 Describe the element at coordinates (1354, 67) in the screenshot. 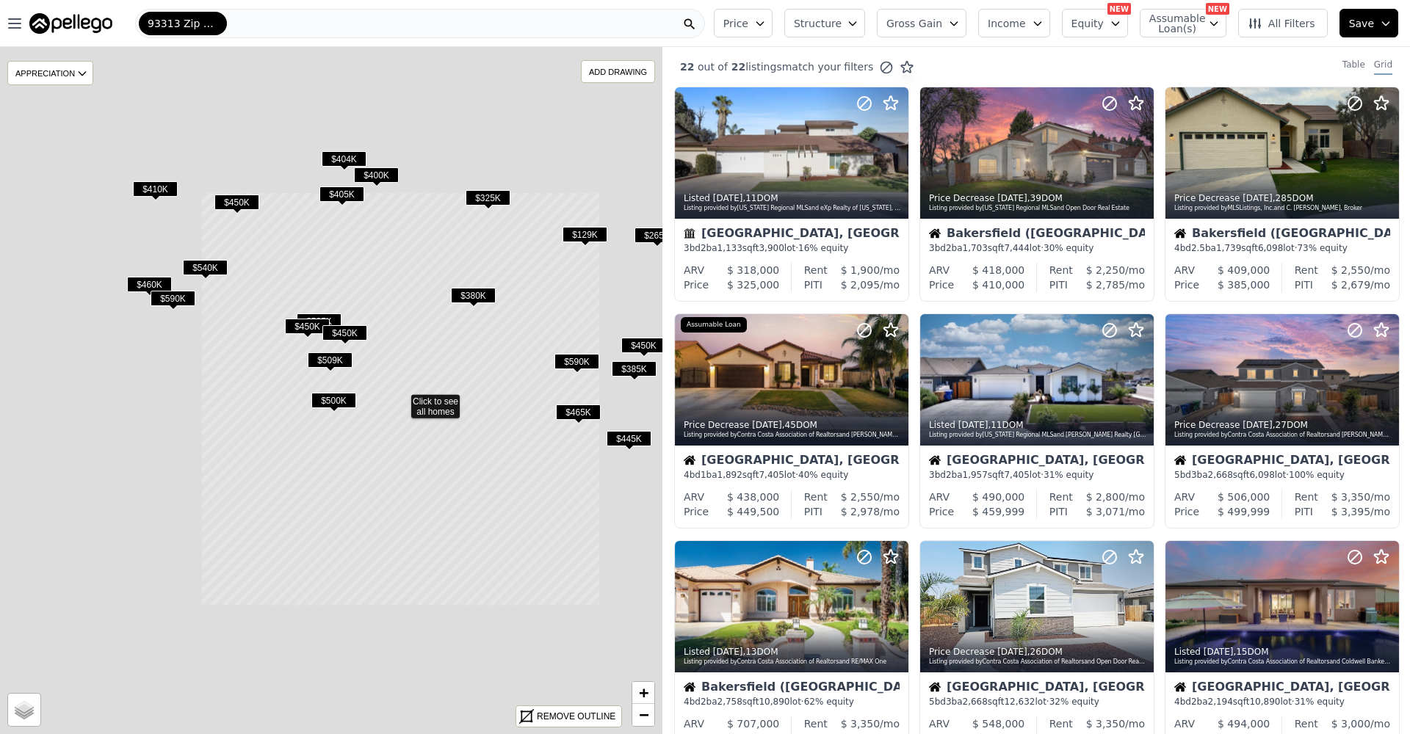

I see `div: Table` at that location.